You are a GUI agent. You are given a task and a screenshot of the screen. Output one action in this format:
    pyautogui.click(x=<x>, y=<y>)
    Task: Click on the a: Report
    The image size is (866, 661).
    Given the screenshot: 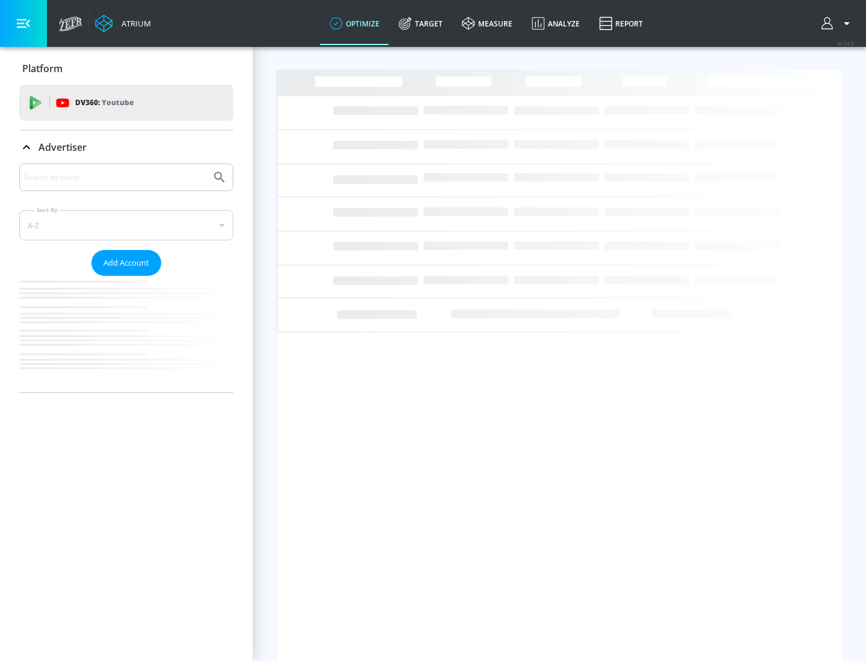 What is the action you would take?
    pyautogui.click(x=621, y=23)
    